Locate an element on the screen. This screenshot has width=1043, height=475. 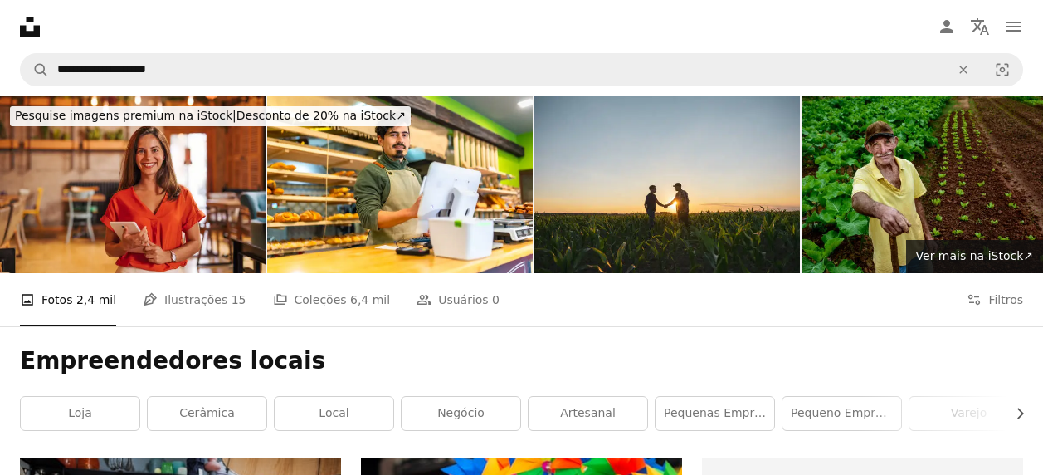
button: Limpar is located at coordinates (963, 70).